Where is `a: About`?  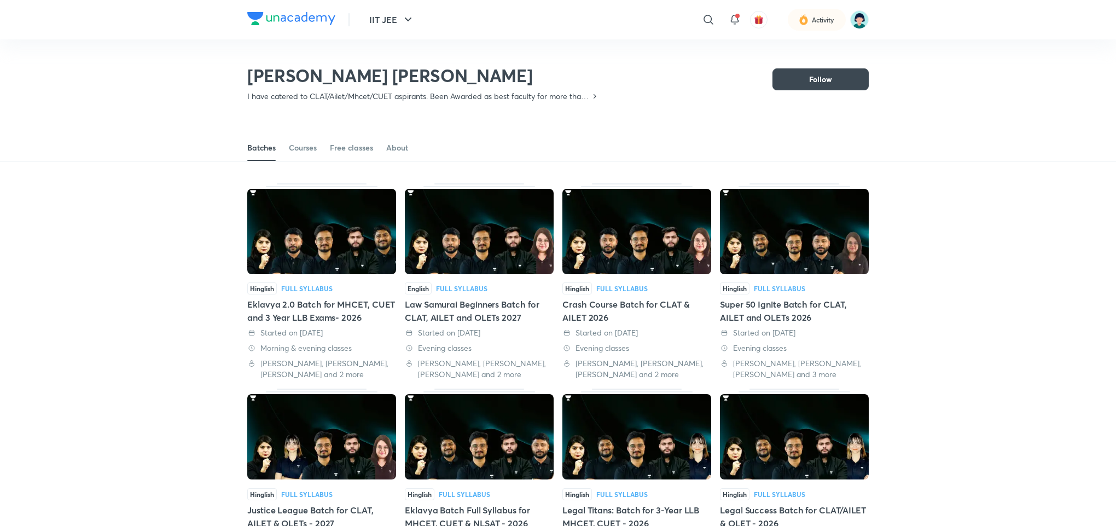
a: About is located at coordinates (397, 148).